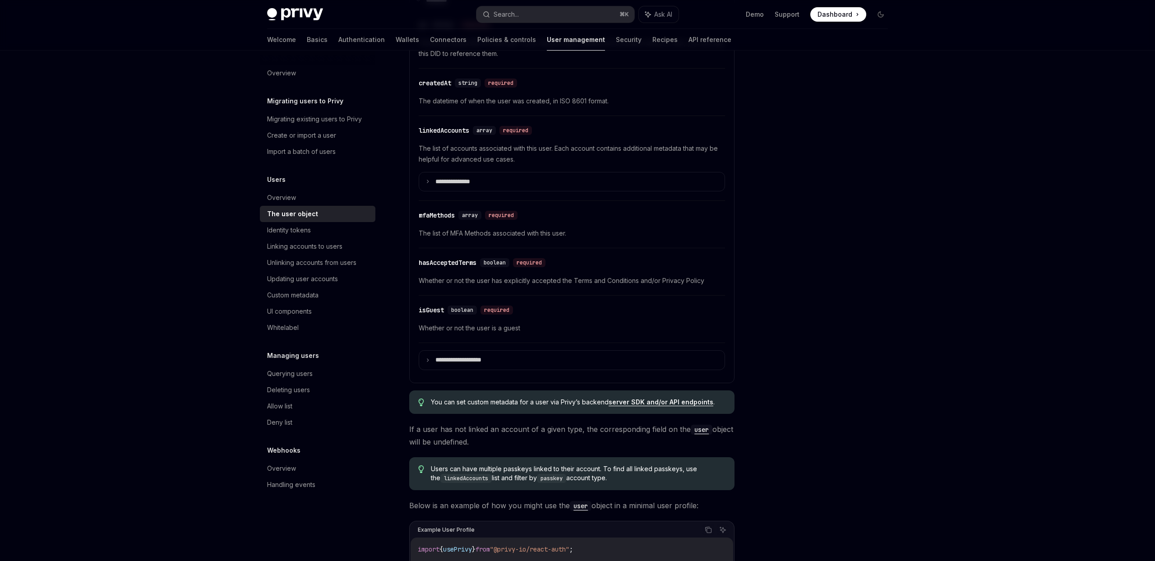 This screenshot has width=1155, height=561. I want to click on h5: Migrating users to Privy, so click(305, 101).